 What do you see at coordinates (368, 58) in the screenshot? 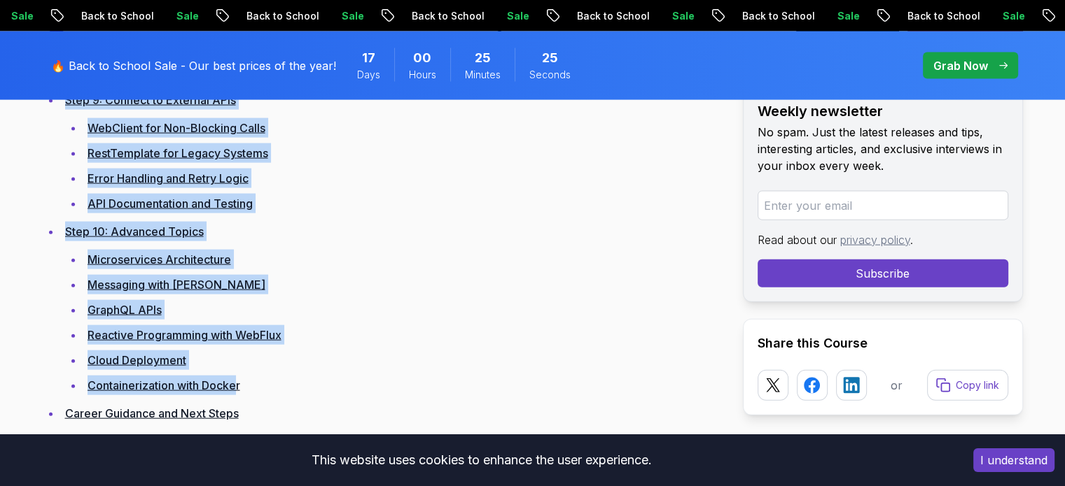
I see `span: 17 Days` at bounding box center [368, 58].